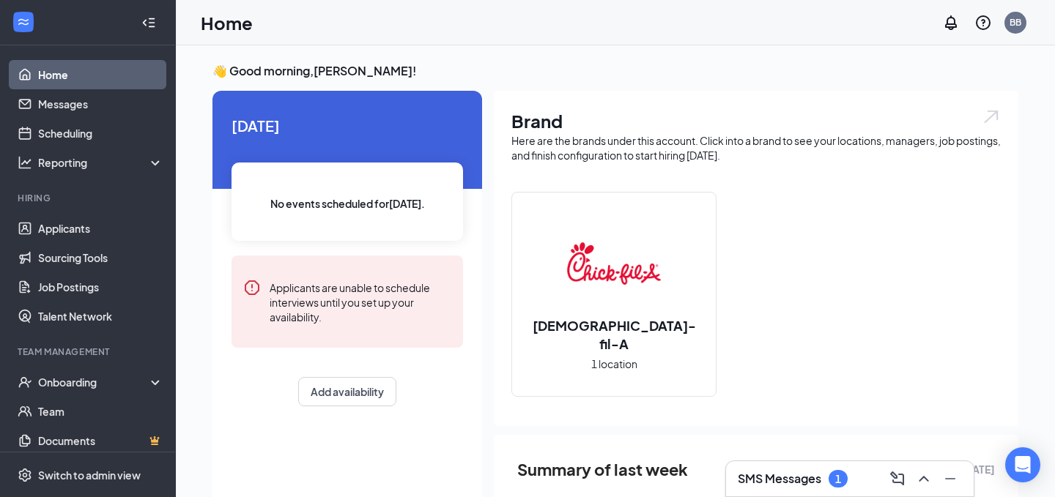  Describe the element at coordinates (897, 479) in the screenshot. I see `button: ComposeMessage` at that location.